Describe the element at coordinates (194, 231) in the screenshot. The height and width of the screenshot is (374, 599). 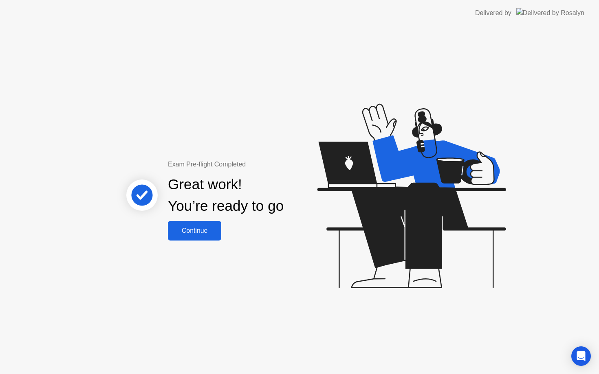
I see `button: Continue` at that location.